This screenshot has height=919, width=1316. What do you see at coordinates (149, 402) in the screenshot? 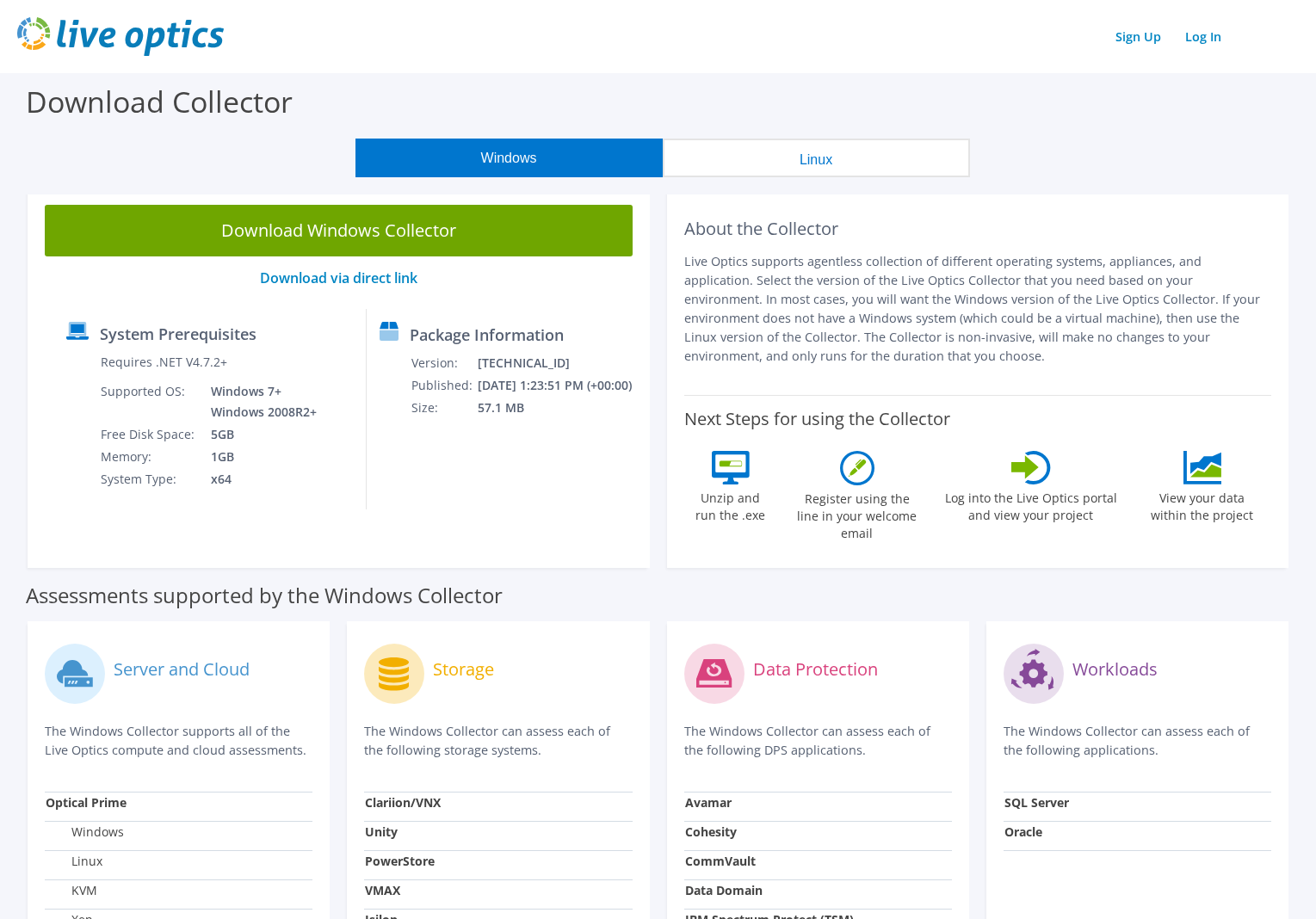
I see `td: Supported OS:` at bounding box center [149, 402].